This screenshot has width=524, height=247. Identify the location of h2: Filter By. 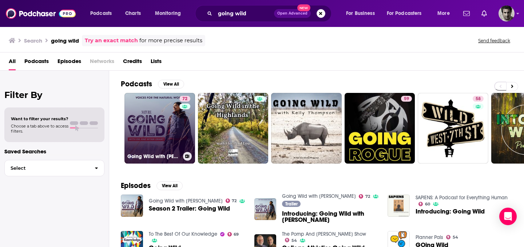
(54, 95).